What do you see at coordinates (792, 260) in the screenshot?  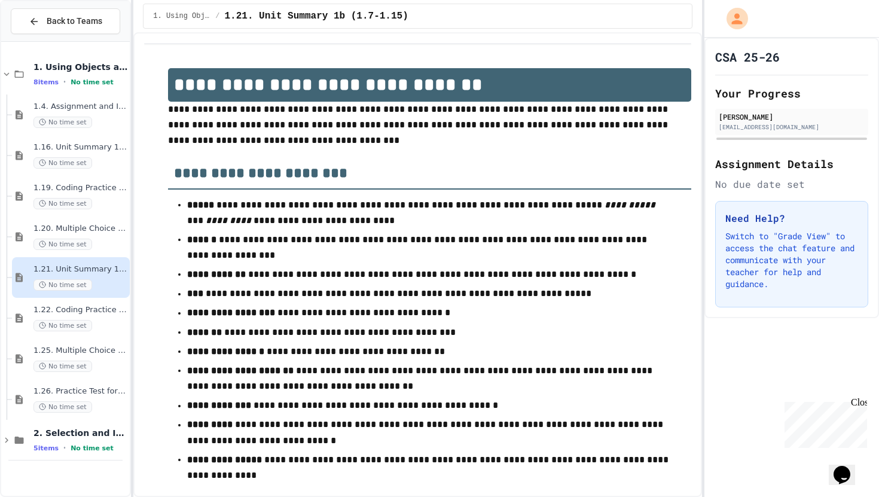 I see `p: Switch to "Grade View" to access the chat feature and communicate with your teacher for help and ...` at bounding box center [792, 260].